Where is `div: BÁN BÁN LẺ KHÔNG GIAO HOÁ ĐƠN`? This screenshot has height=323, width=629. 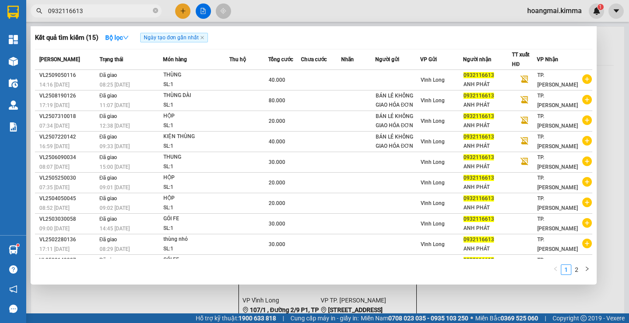 div: BÁN BÁN LẺ KHÔNG GIAO HOÁ ĐƠN is located at coordinates (29, 49).